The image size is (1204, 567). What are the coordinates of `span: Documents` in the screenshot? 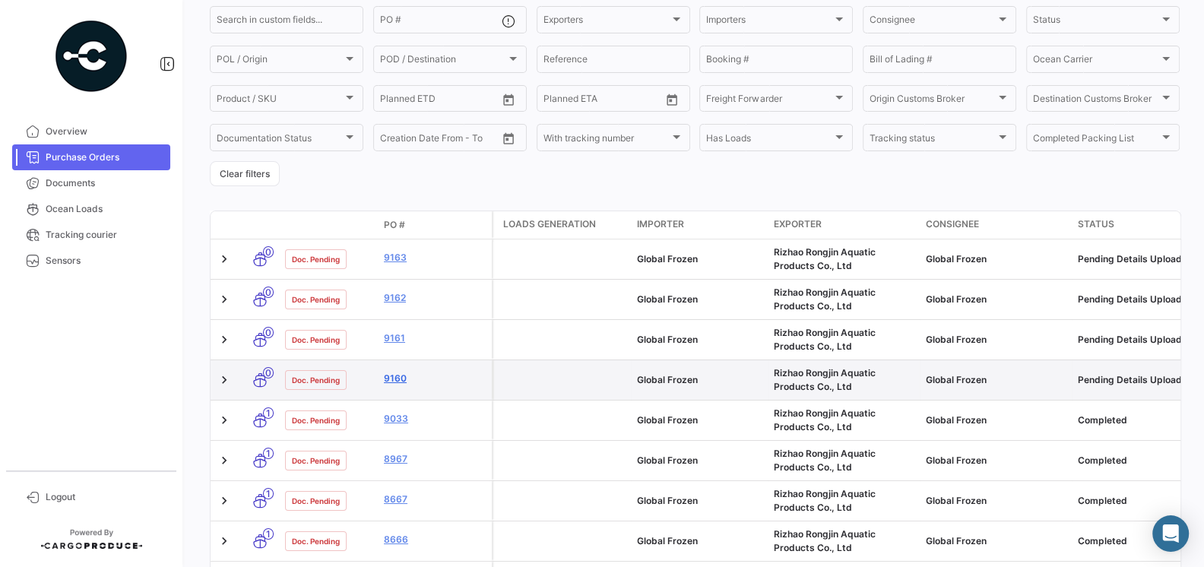 It's located at (105, 183).